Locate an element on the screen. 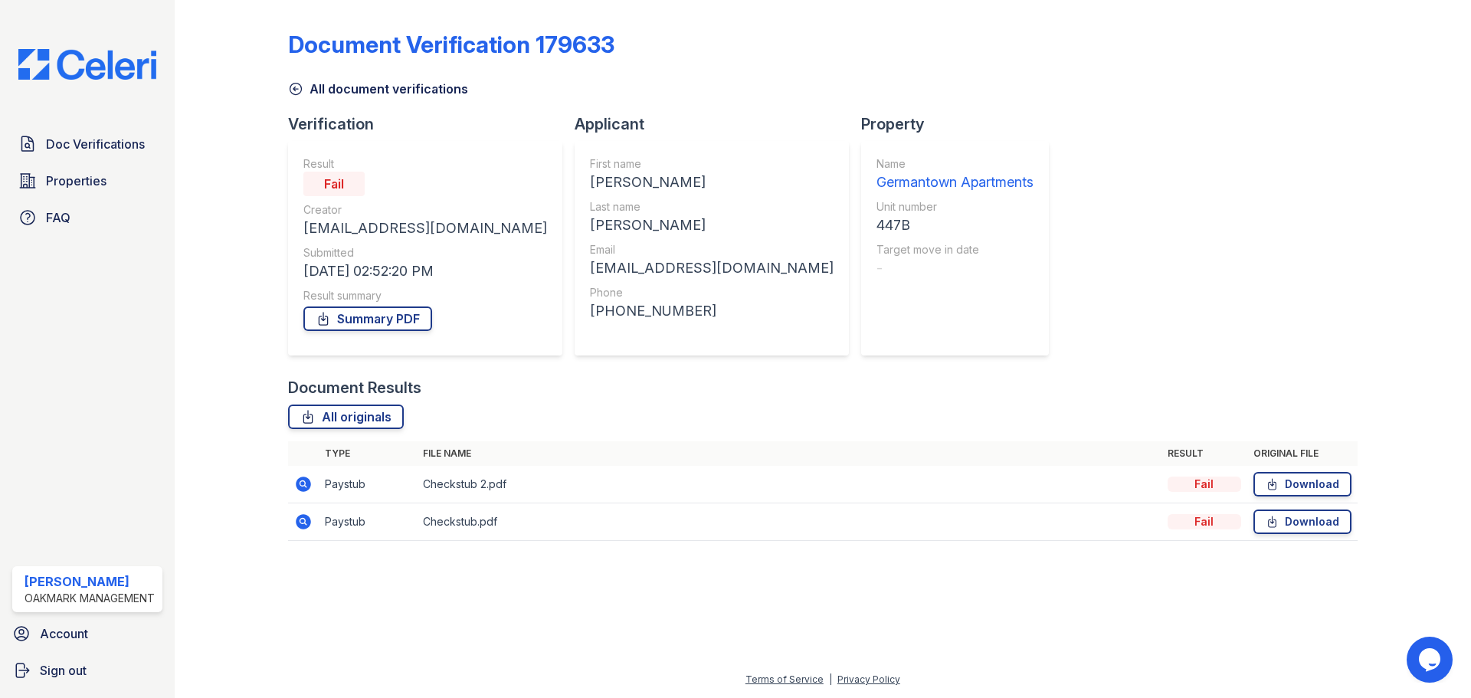 The width and height of the screenshot is (1471, 698). a: Privacy Policy is located at coordinates (869, 679).